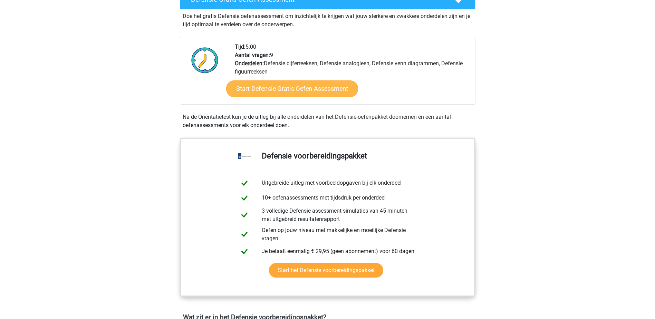 The image size is (655, 319). What do you see at coordinates (352, 74) in the screenshot?
I see `div: 5:00 9 Defensie cijferreeksen, Defensie analogieen, Defensie venn diagrammen, Defensie figuurreeksen` at bounding box center [352, 74].